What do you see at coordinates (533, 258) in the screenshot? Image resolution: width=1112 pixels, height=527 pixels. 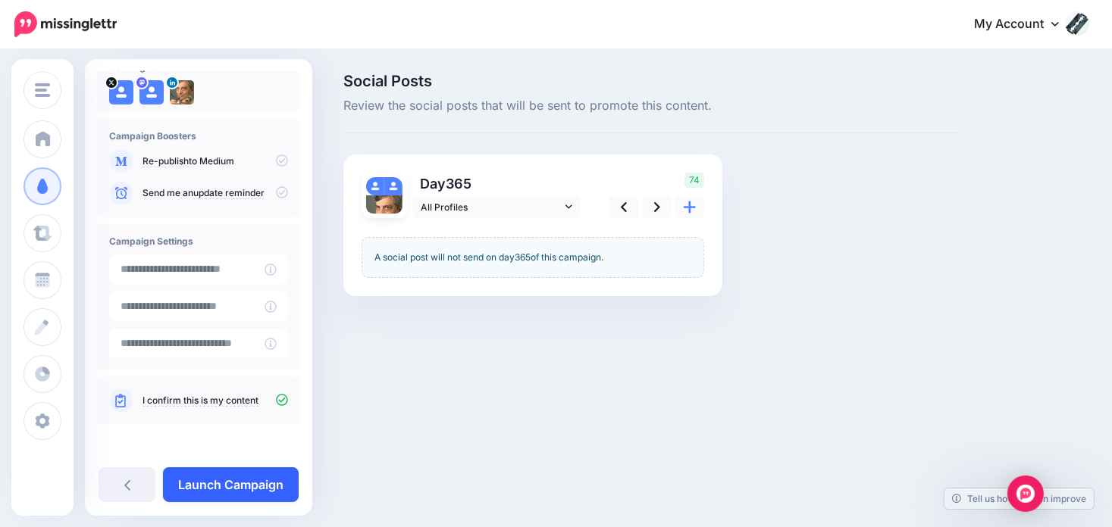 I see `div: A social post will not send on day of this campaign.` at bounding box center [533, 258].